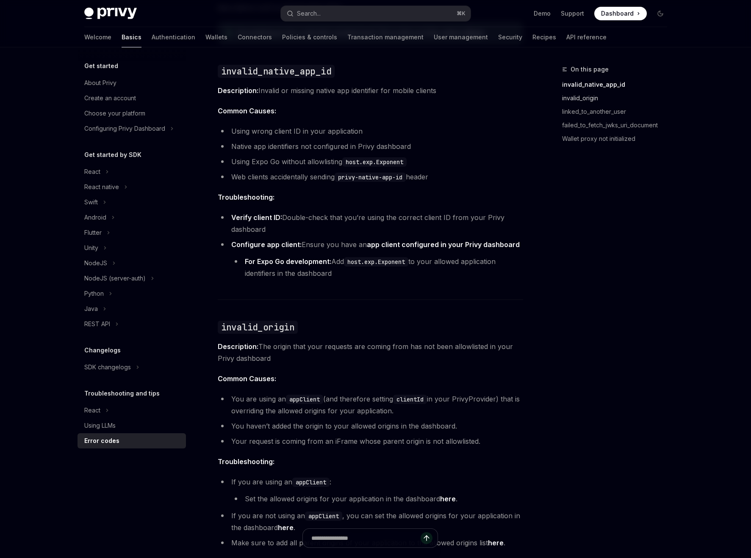 This screenshot has width=751, height=558. Describe the element at coordinates (96, 263) in the screenshot. I see `div: NodeJS` at that location.